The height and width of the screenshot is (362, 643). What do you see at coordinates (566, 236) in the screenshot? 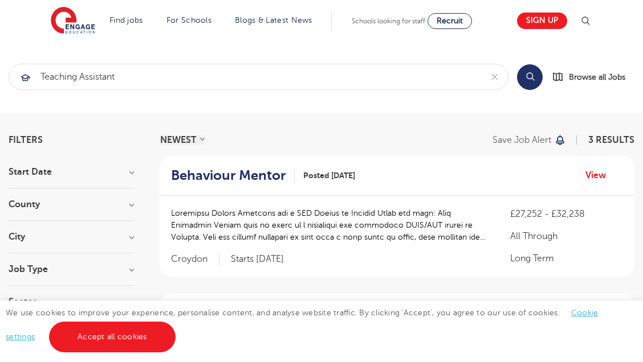
I see `p: All Through` at bounding box center [566, 236].